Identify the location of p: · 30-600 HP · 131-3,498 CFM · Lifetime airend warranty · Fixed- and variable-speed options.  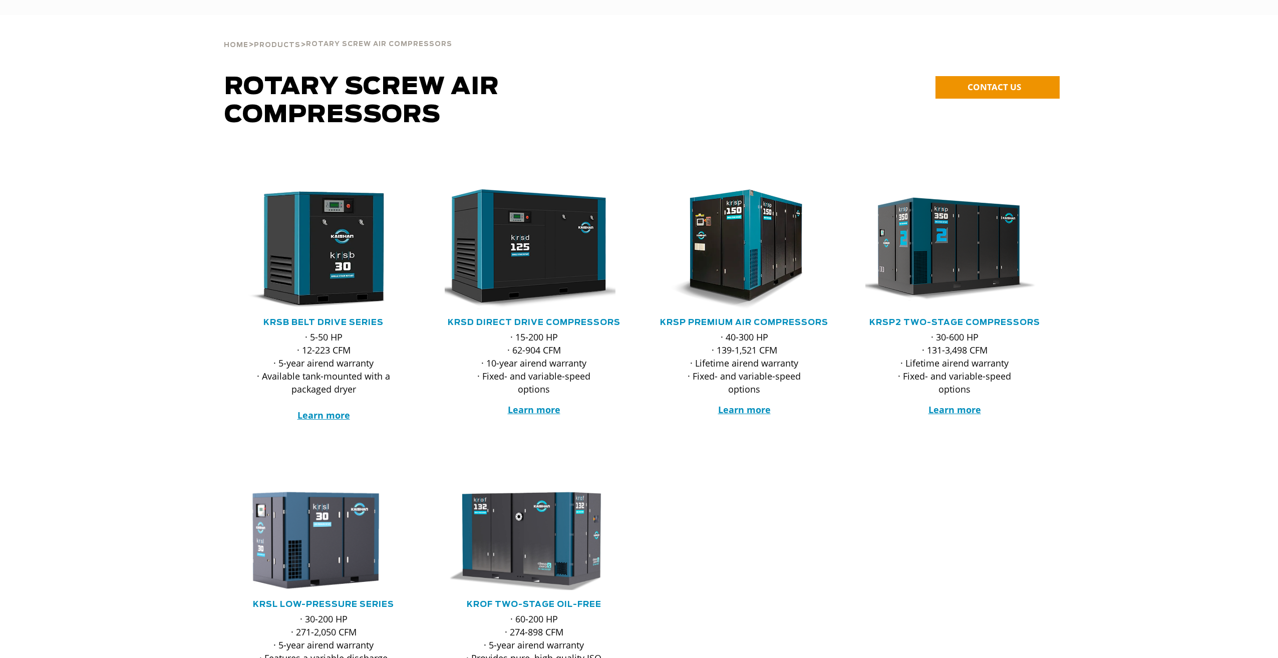
(954, 363).